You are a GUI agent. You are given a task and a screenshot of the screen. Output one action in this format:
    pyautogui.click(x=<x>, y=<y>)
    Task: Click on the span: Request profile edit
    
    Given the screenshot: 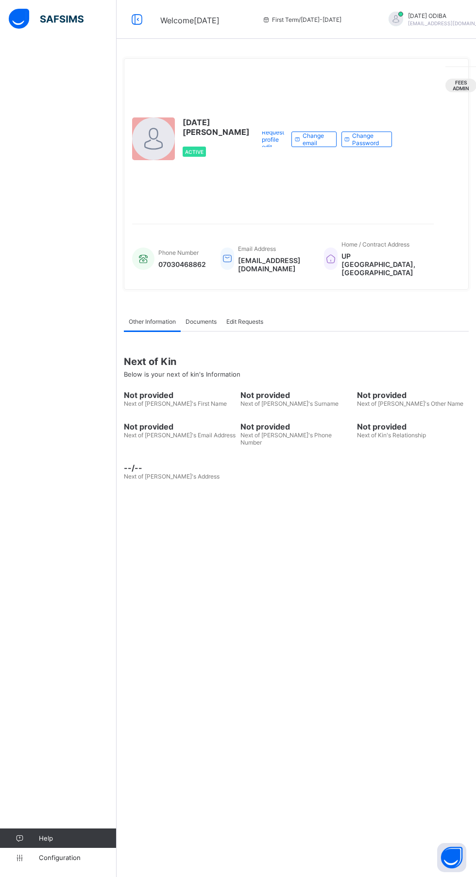 What is the action you would take?
    pyautogui.click(x=273, y=139)
    